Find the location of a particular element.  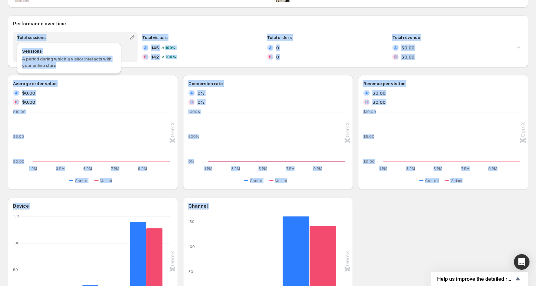

button: Show survey - Help us improve the detailed report for A/B campaigns is located at coordinates (480, 279).